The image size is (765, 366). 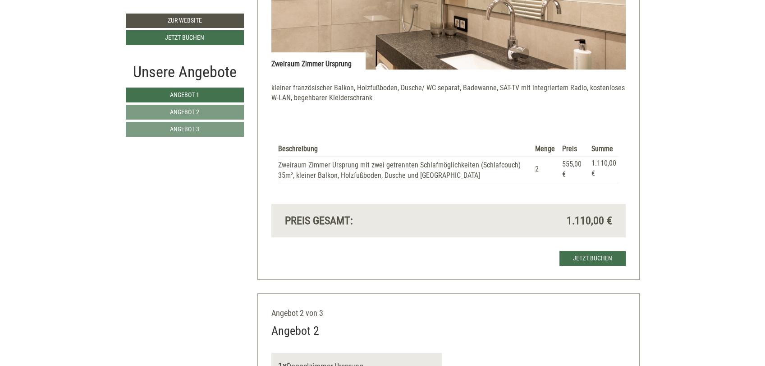 I want to click on span: Angebot 2, so click(x=184, y=112).